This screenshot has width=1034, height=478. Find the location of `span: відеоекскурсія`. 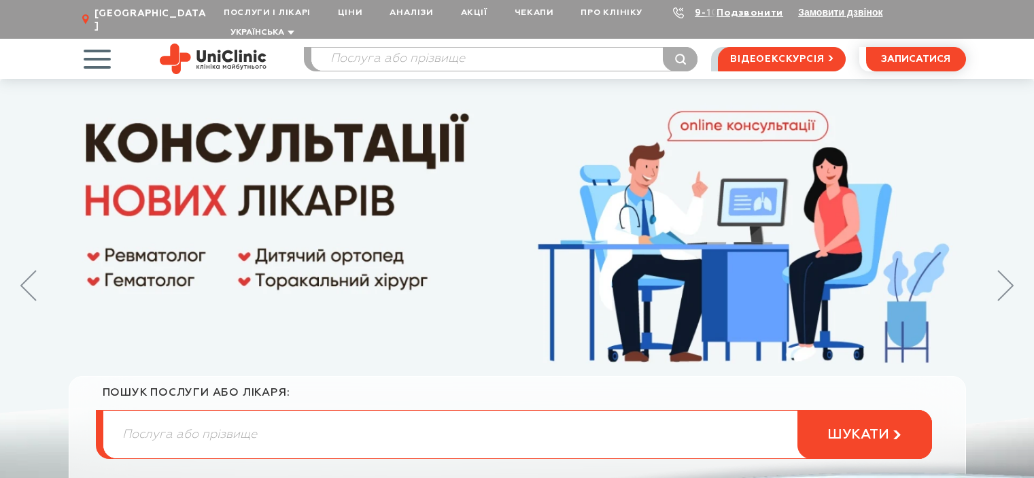

span: відеоекскурсія is located at coordinates (777, 59).